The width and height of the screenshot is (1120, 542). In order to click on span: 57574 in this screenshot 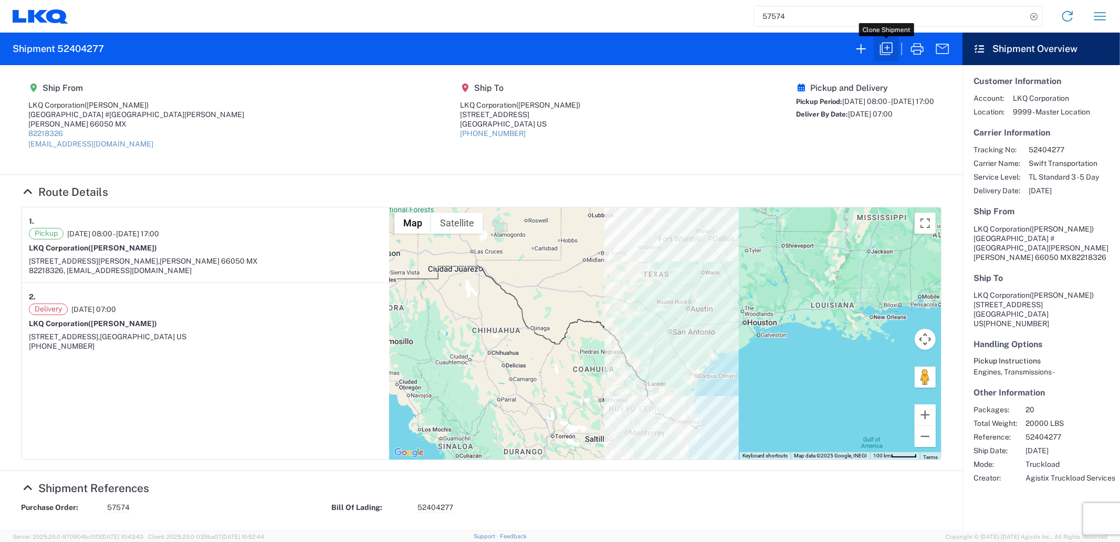, I will do `click(118, 507)`.